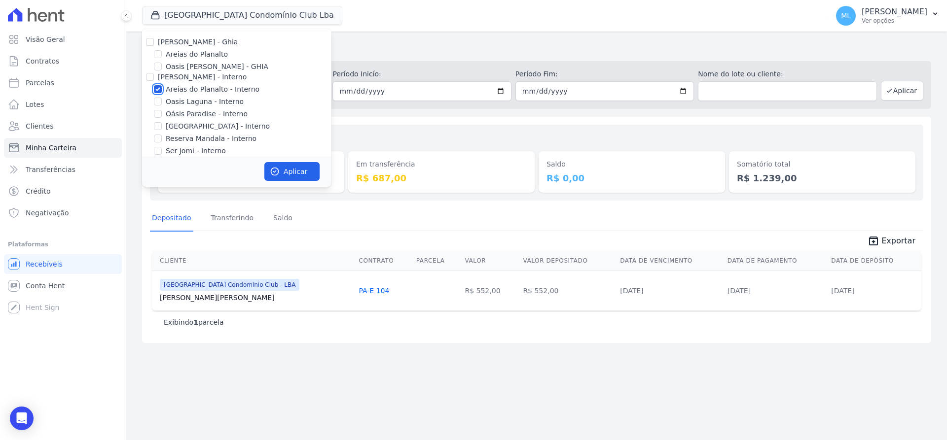 This screenshot has height=440, width=947. What do you see at coordinates (632, 178) in the screenshot?
I see `dd: R$ 0,00` at bounding box center [632, 178].